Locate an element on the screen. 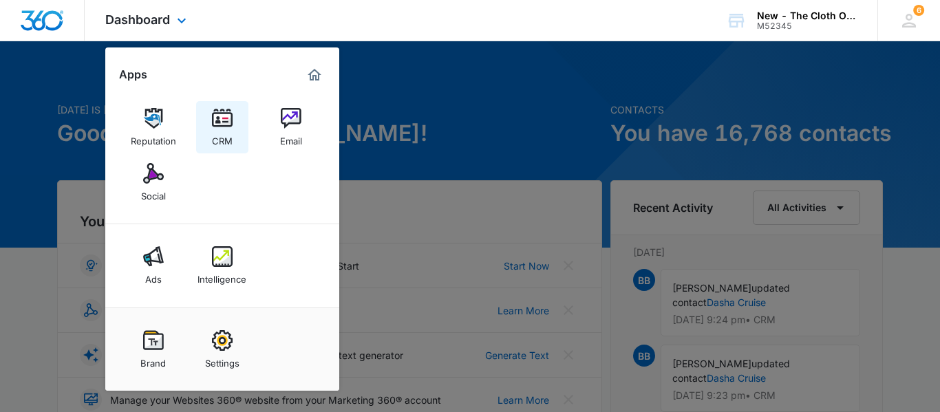 The width and height of the screenshot is (940, 412). a: Reputation is located at coordinates (153, 127).